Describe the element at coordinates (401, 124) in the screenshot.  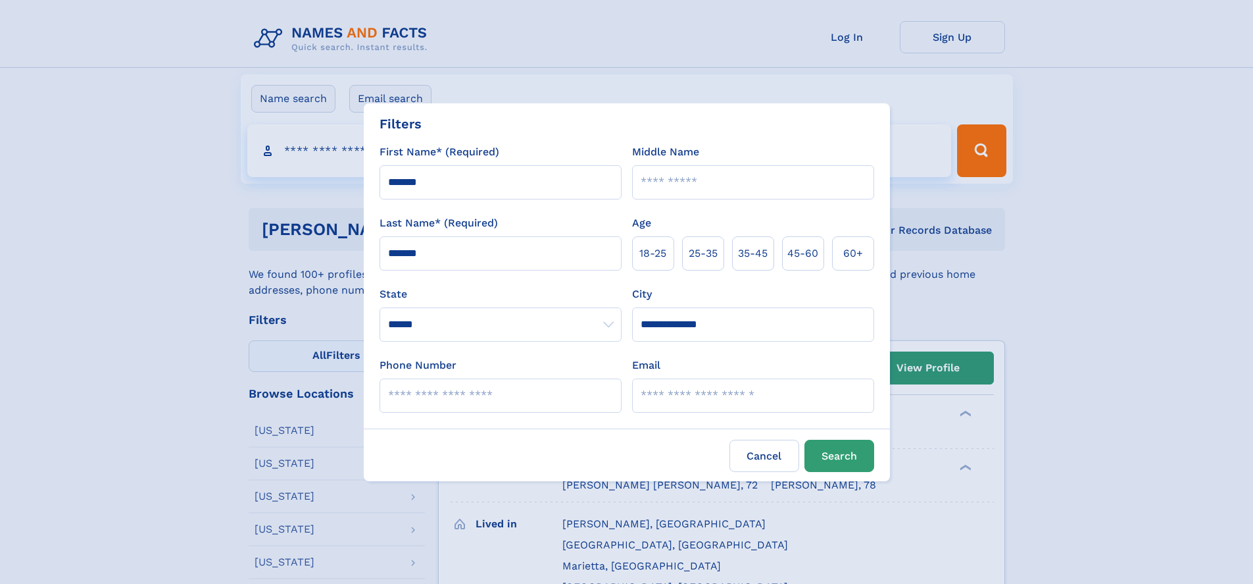
I see `div: Filters` at that location.